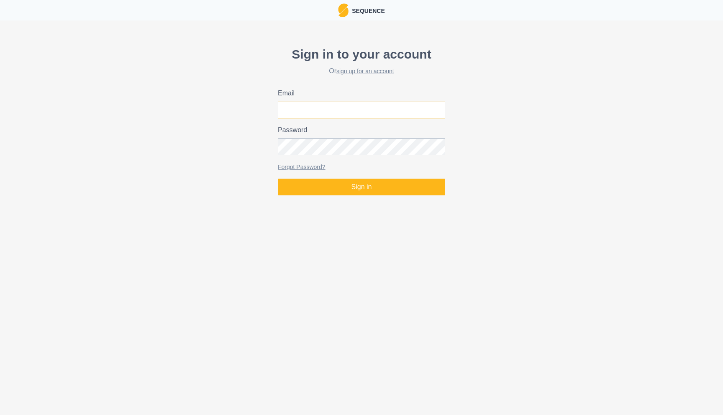 This screenshot has width=723, height=415. What do you see at coordinates (359, 93) in the screenshot?
I see `label: Email` at bounding box center [359, 93].